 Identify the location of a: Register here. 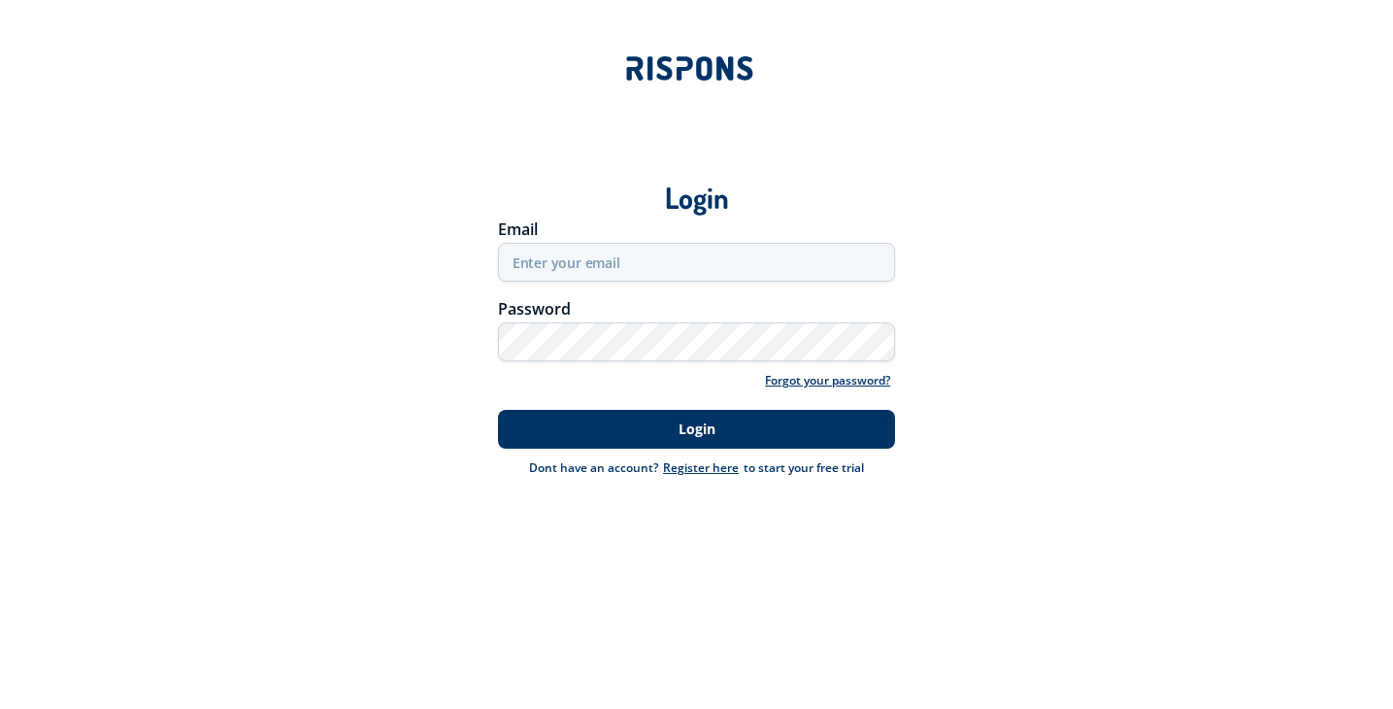
(701, 467).